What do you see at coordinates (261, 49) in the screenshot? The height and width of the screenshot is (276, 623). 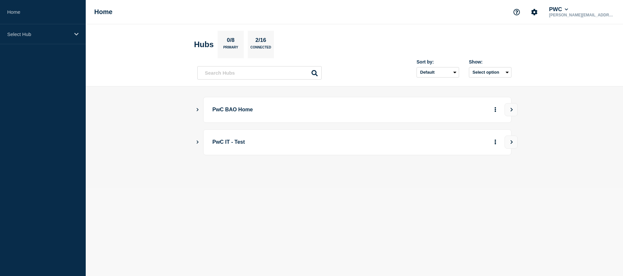 I see `p: Connected` at bounding box center [261, 49].